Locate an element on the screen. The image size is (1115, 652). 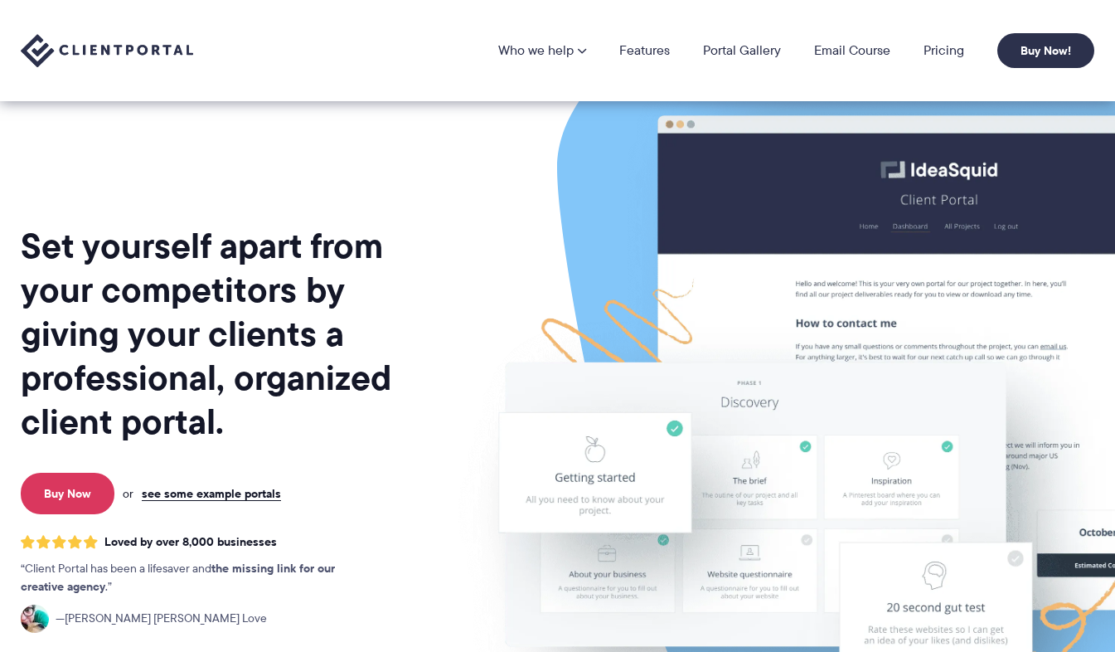
a: see some example portals is located at coordinates (211, 493).